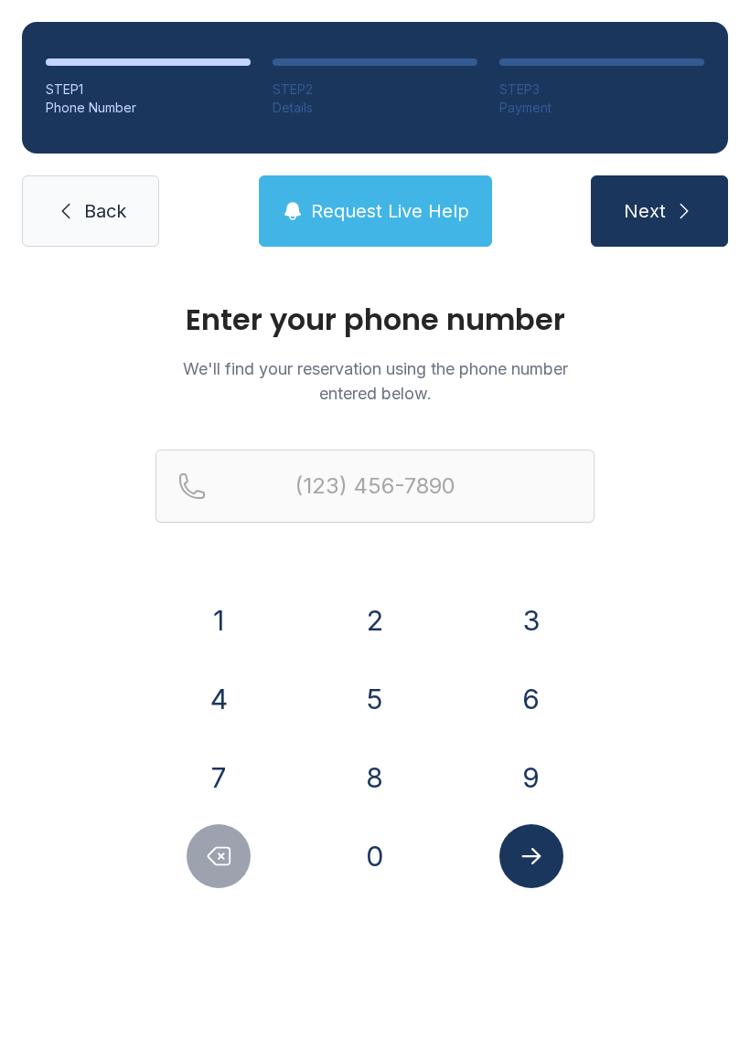 Image resolution: width=750 pixels, height=1038 pixels. I want to click on div: STEP 2, so click(375, 90).